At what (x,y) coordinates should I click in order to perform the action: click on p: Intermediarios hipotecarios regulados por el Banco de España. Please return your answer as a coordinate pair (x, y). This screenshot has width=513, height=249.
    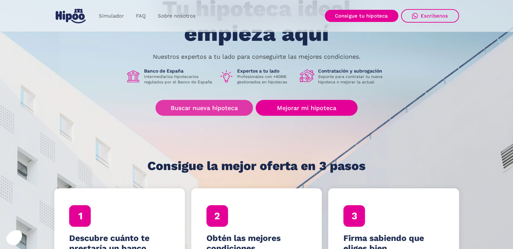
    Looking at the image, I should click on (179, 79).